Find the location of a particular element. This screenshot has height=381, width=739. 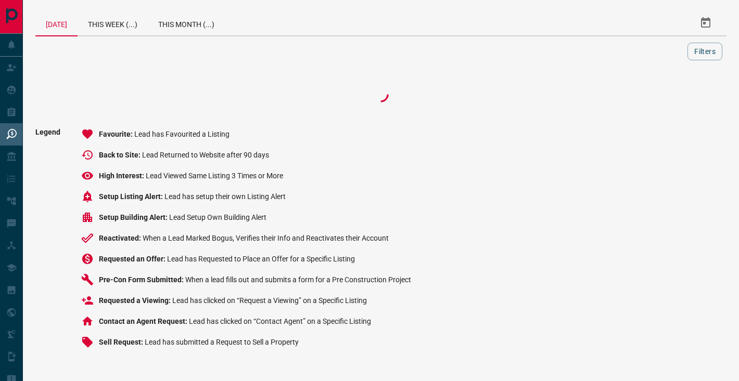

div: This Month (...) is located at coordinates (186, 23).